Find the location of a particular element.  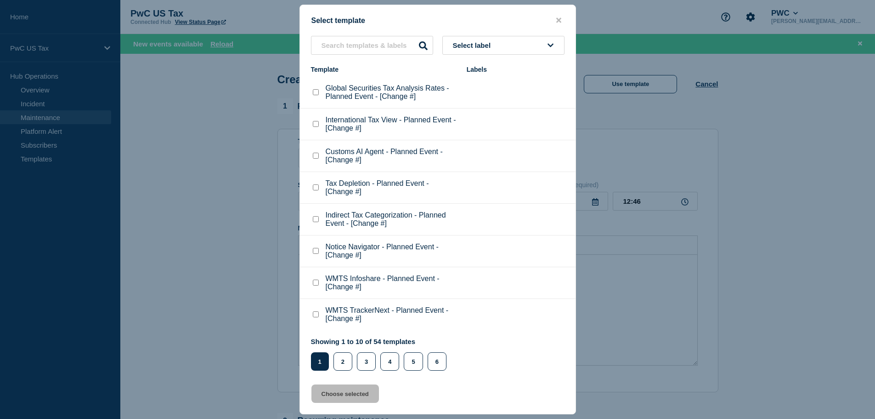

button: 3 is located at coordinates (366, 361).